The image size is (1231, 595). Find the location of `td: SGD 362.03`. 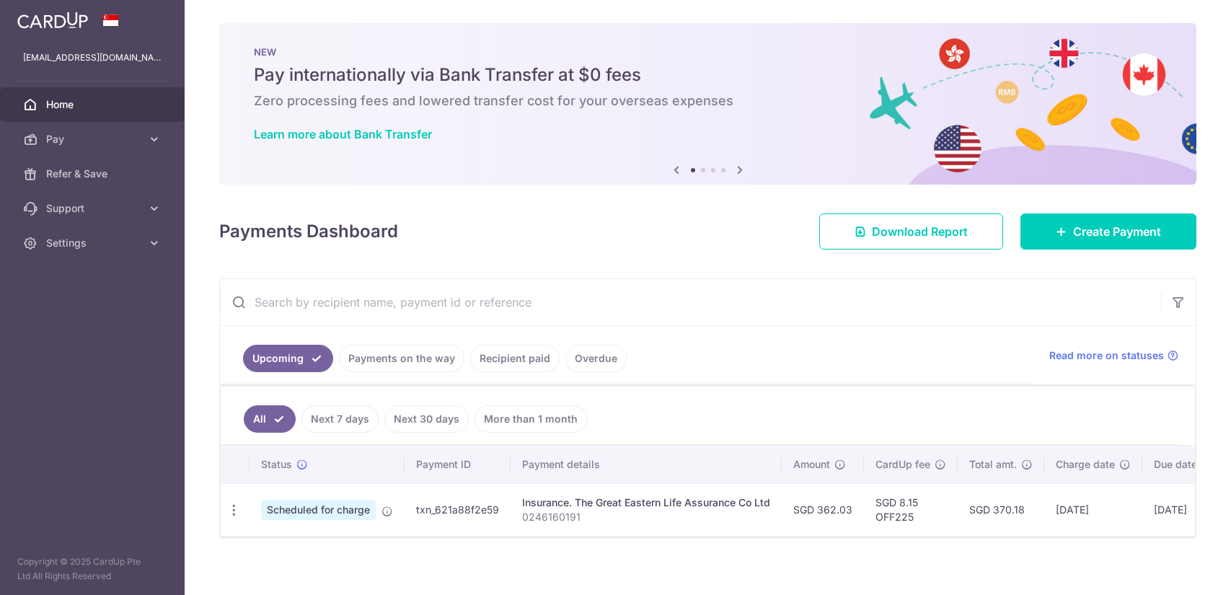

td: SGD 362.03 is located at coordinates (823, 509).